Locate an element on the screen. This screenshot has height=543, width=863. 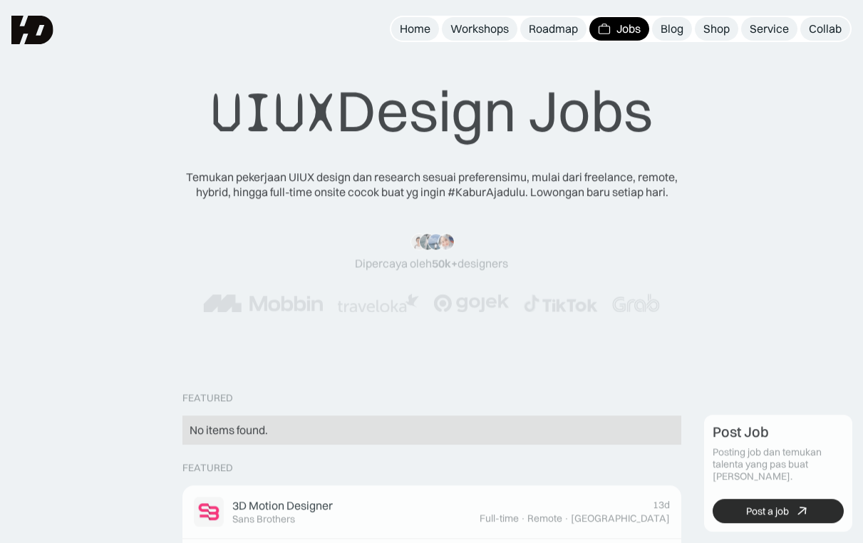
img: Job Image is located at coordinates (209, 512).